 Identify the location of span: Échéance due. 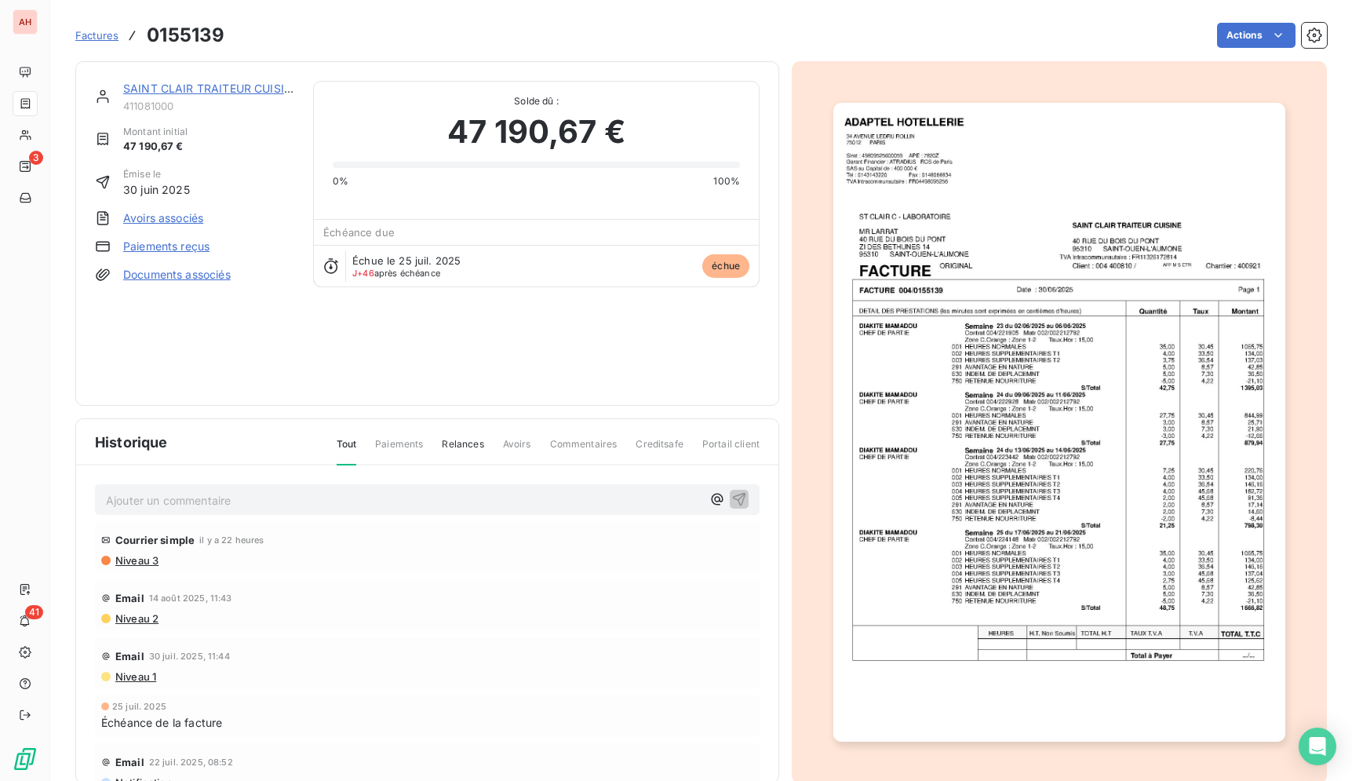
(359, 232).